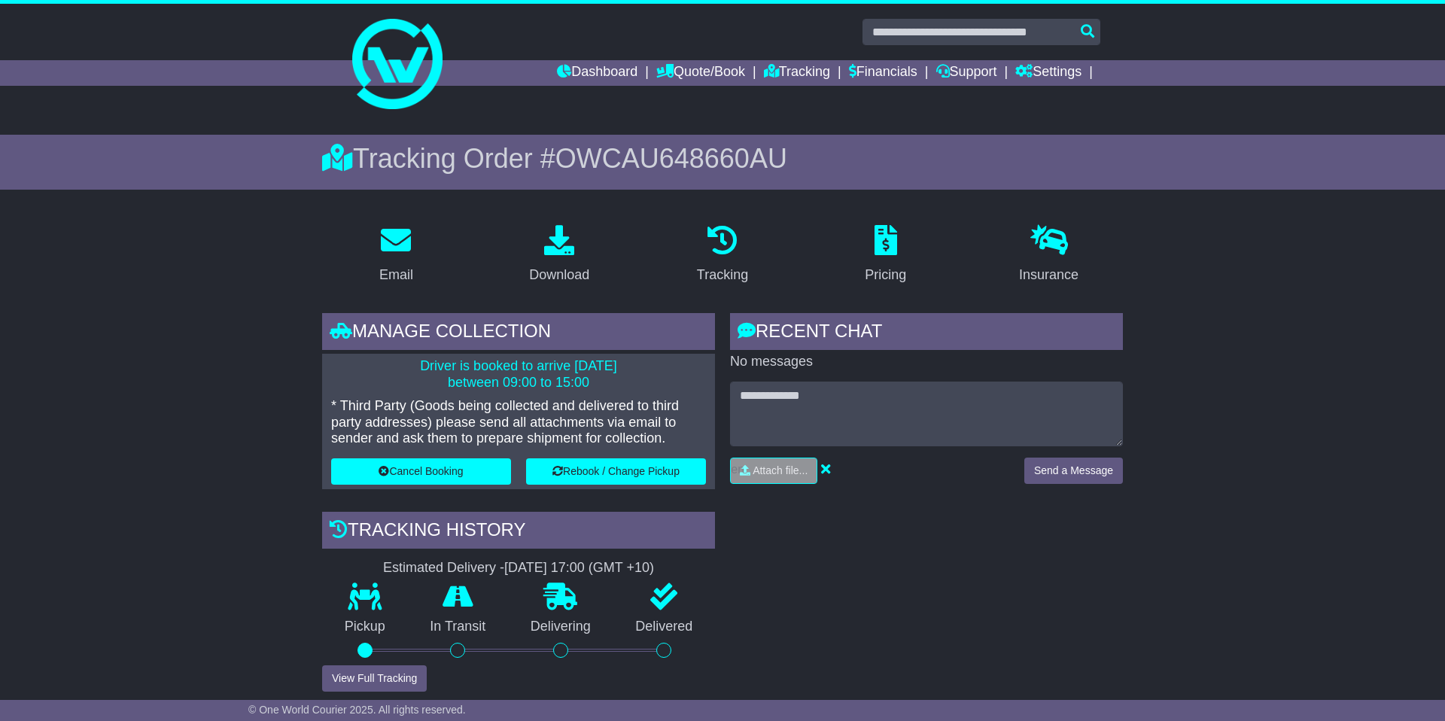  What do you see at coordinates (421, 471) in the screenshot?
I see `button: Cancel Booking` at bounding box center [421, 471].